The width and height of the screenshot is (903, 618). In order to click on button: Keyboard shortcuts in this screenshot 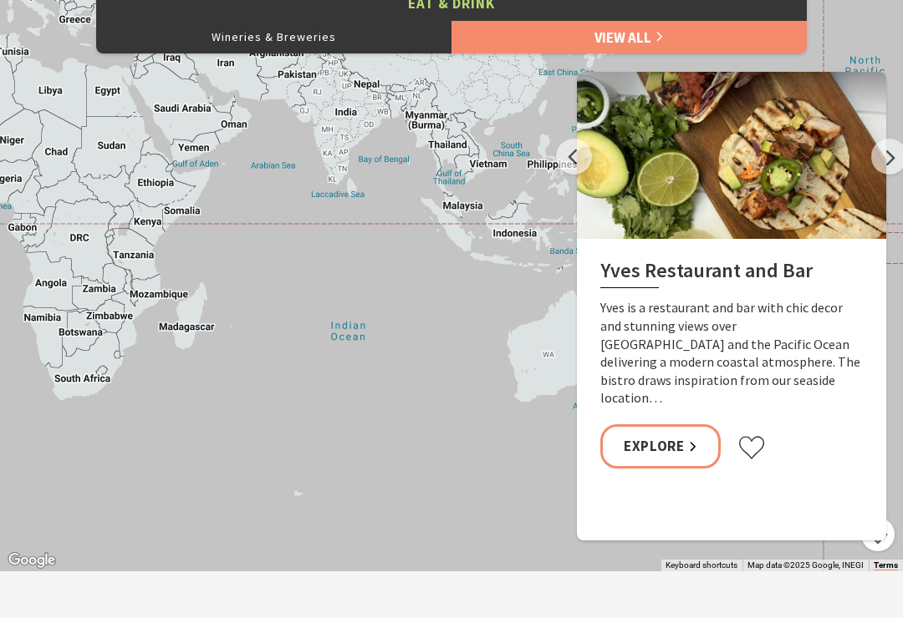, I will do `click(701, 566)`.